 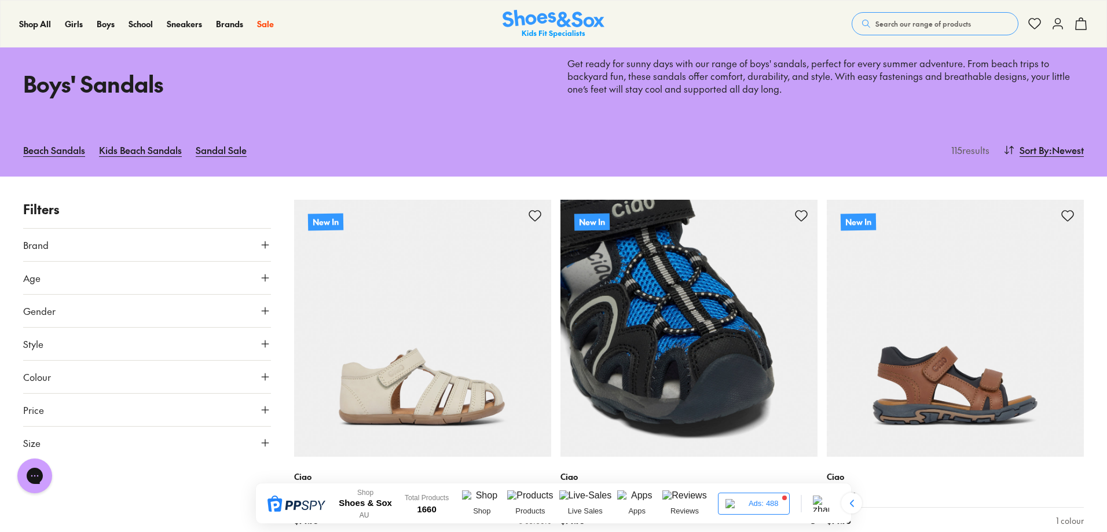 What do you see at coordinates (39, 311) in the screenshot?
I see `span: Gender` at bounding box center [39, 311].